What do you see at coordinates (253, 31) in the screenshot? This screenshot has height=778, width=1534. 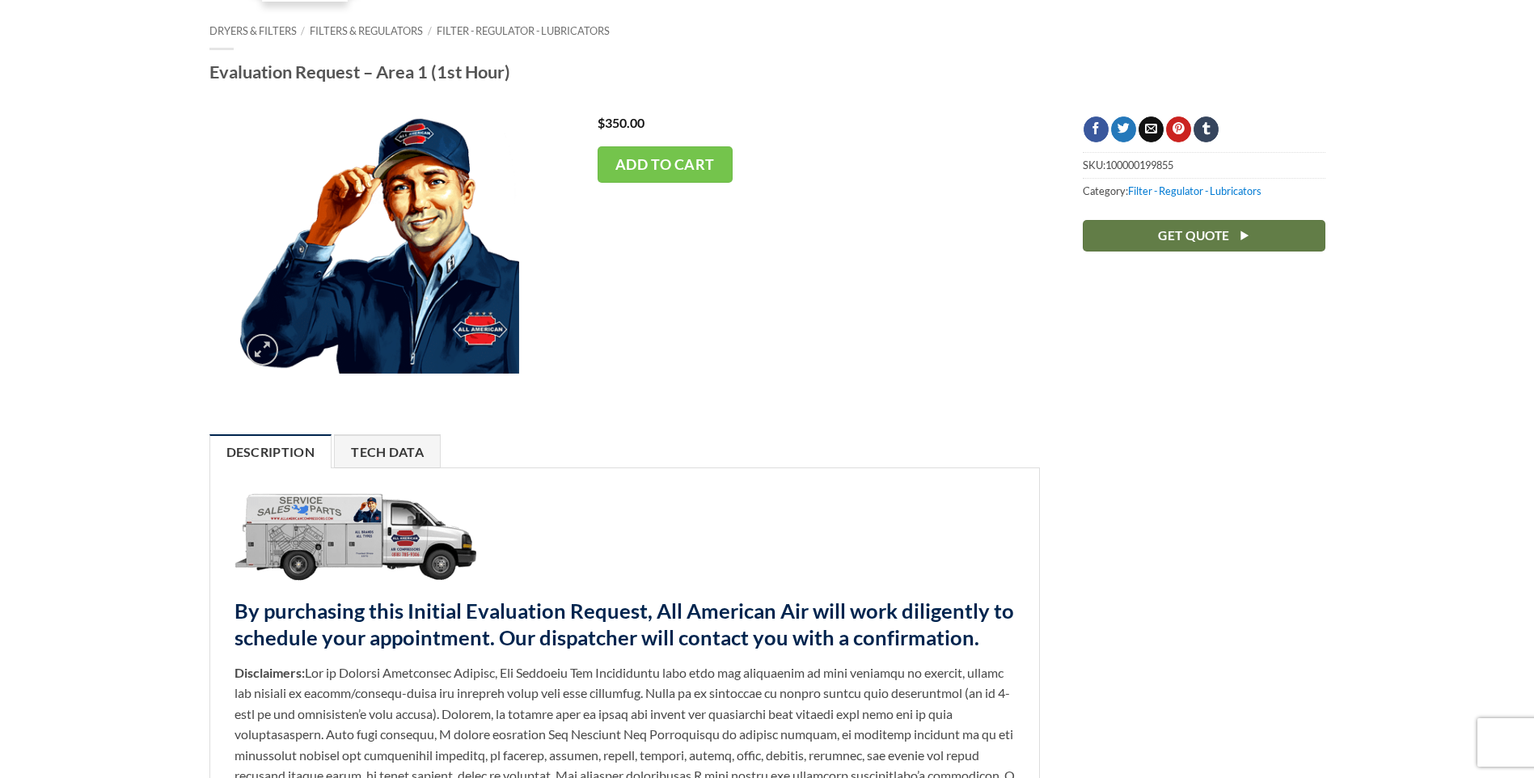 I see `a: Dryers & Filters` at bounding box center [253, 31].